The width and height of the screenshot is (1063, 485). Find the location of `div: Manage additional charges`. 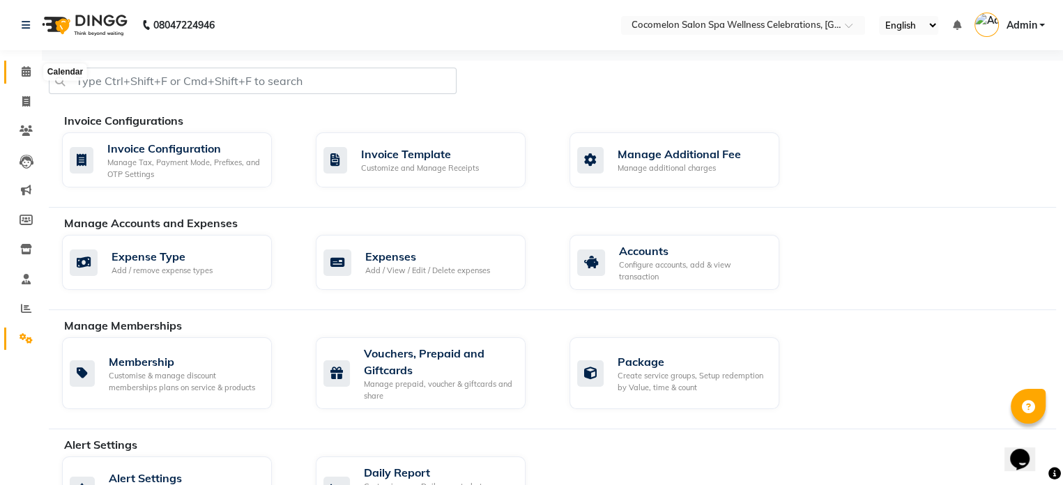

div: Manage additional charges is located at coordinates (679, 168).